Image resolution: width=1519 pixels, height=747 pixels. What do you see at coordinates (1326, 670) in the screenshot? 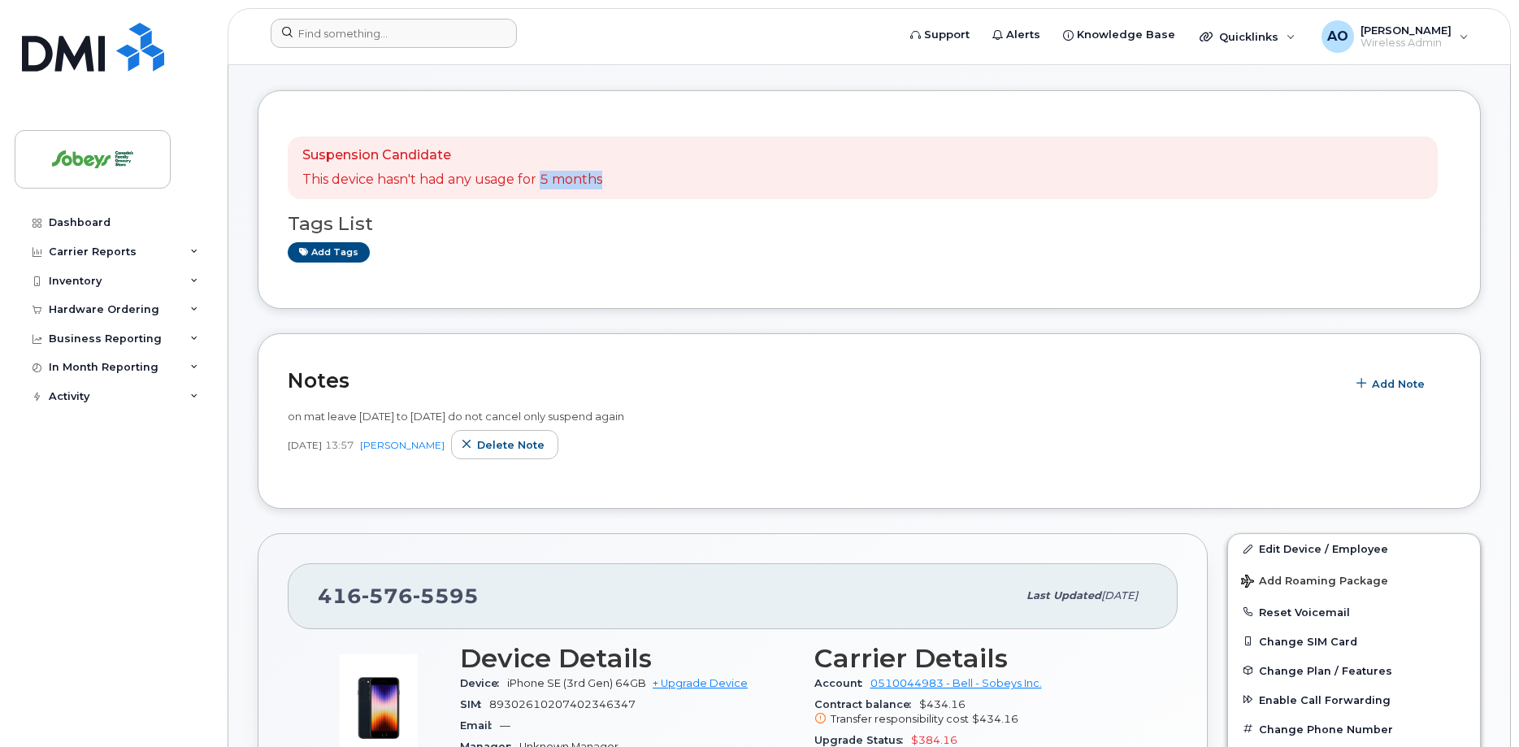
I see `span: Change Plan / Features` at bounding box center [1326, 670].